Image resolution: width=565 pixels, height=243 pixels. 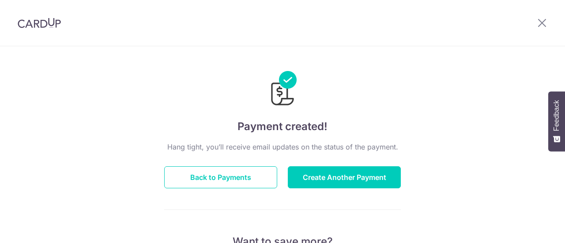 What do you see at coordinates (221, 178) in the screenshot?
I see `button: Back to Payments` at bounding box center [221, 178].